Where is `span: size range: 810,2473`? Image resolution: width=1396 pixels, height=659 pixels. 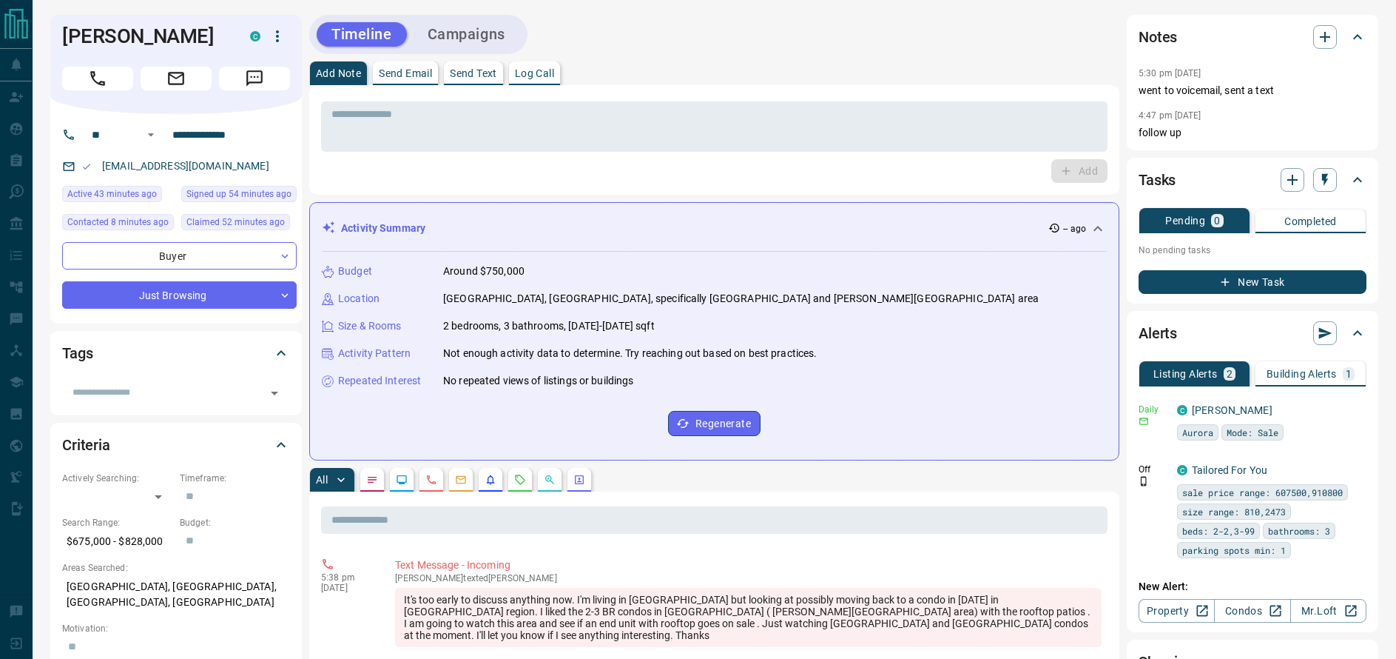 span: size range: 810,2473 is located at coordinates (1234, 511).